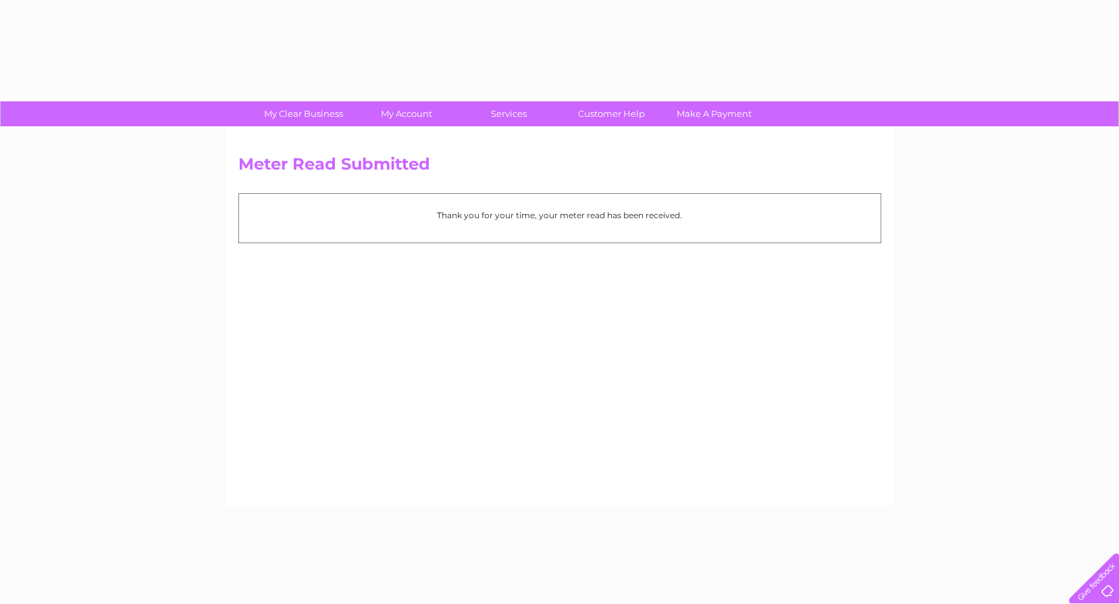  What do you see at coordinates (714, 113) in the screenshot?
I see `a: Make A Payment` at bounding box center [714, 113].